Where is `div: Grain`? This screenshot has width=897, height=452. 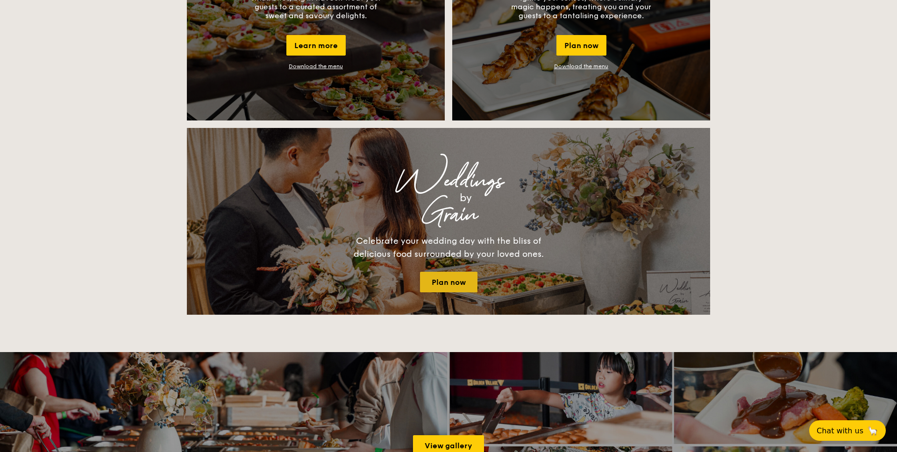 div: Grain is located at coordinates (449, 215).